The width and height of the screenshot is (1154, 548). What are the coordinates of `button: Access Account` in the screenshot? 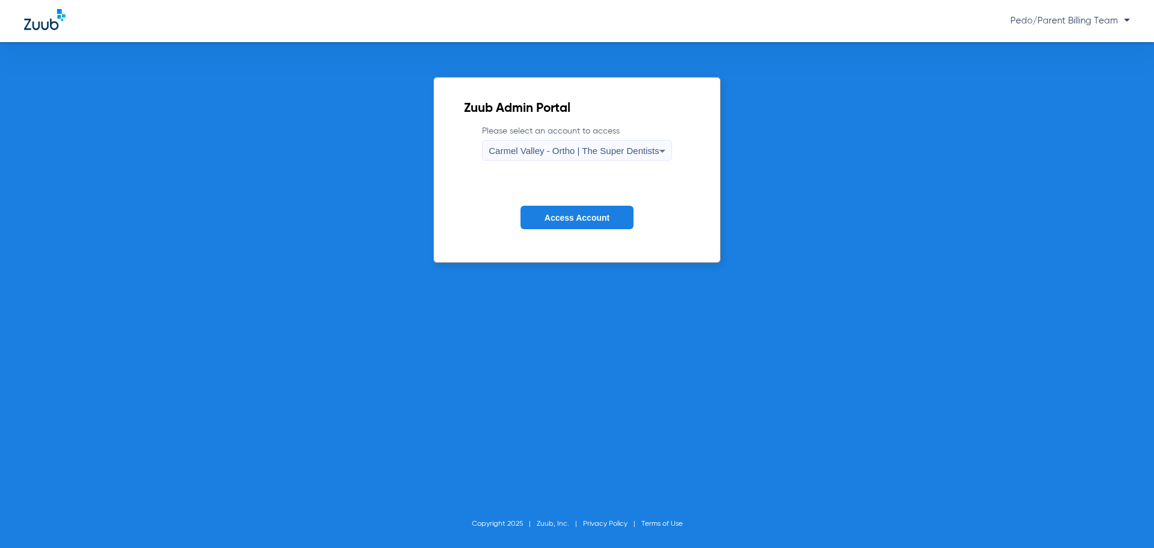 It's located at (577, 217).